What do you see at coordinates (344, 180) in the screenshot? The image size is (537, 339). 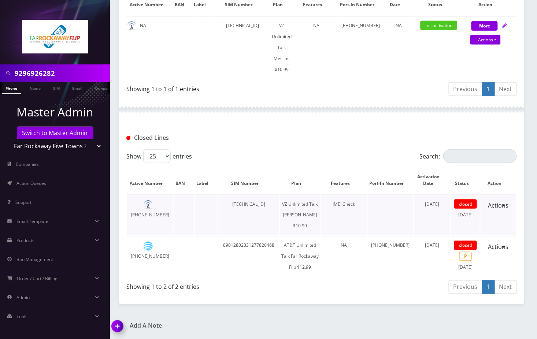 I see `th: Features: activate to sort column ascending` at bounding box center [344, 180].